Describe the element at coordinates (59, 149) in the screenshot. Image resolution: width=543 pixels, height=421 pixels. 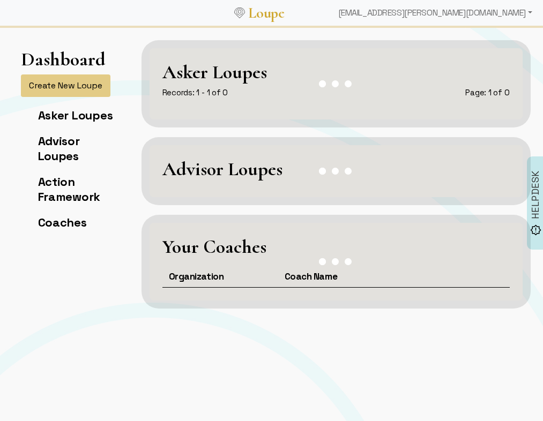
I see `a: Advisor Loupes` at that location.